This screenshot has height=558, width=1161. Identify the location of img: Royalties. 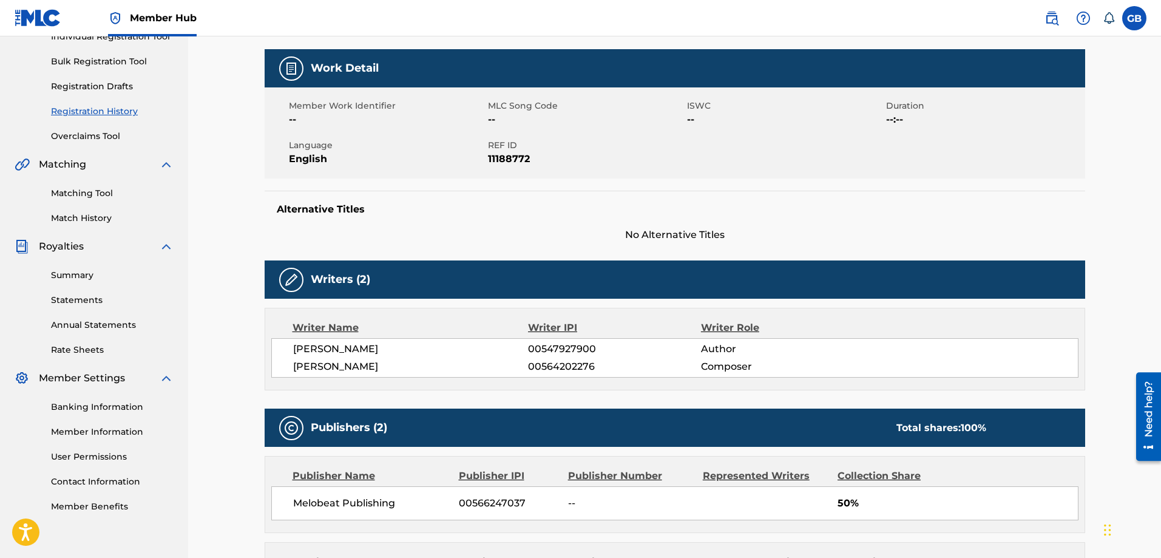
(22, 246).